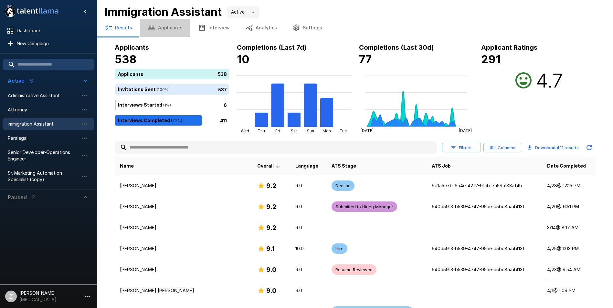 The width and height of the screenshot is (613, 308). I want to click on td: 3/14 @ 8:17 AM, so click(569, 228).